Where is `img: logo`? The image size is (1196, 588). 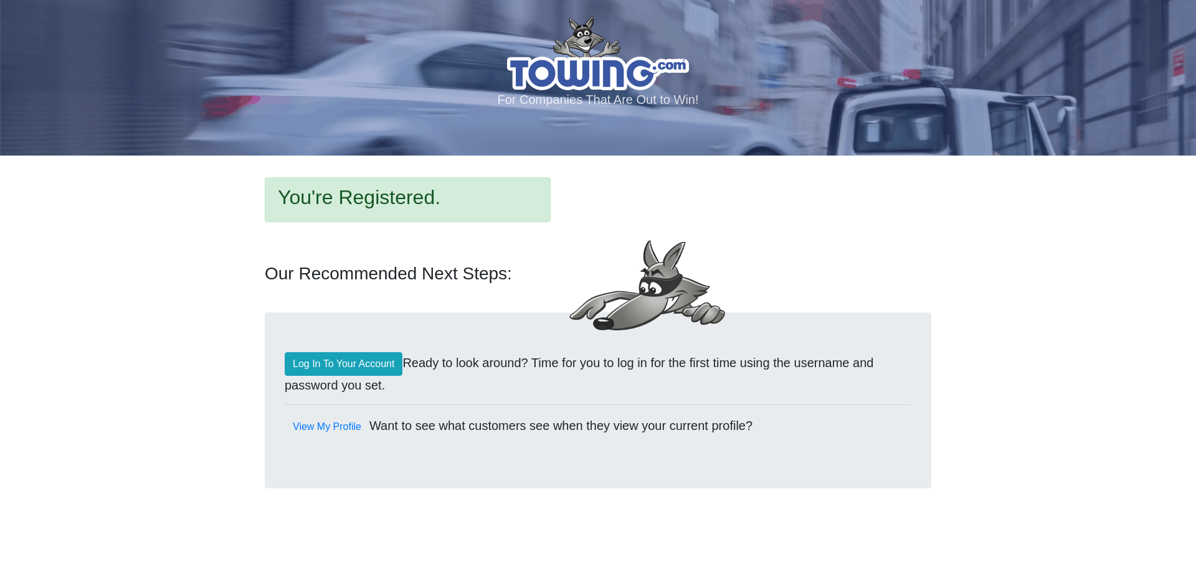
img: logo is located at coordinates (598, 53).